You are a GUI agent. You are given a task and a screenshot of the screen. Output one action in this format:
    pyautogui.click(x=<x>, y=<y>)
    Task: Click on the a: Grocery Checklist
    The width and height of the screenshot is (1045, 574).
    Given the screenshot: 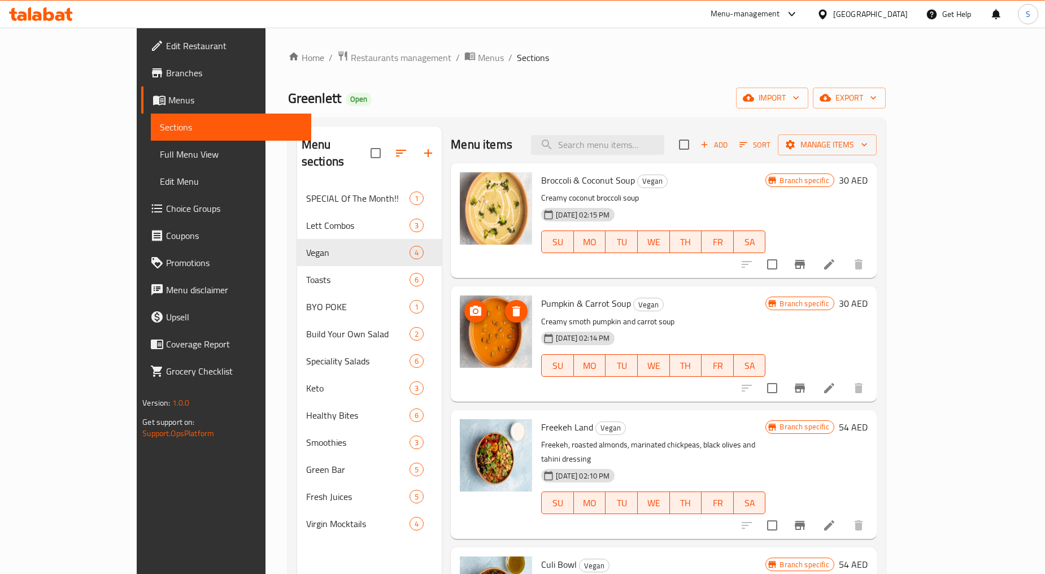 What is the action you would take?
    pyautogui.click(x=226, y=371)
    